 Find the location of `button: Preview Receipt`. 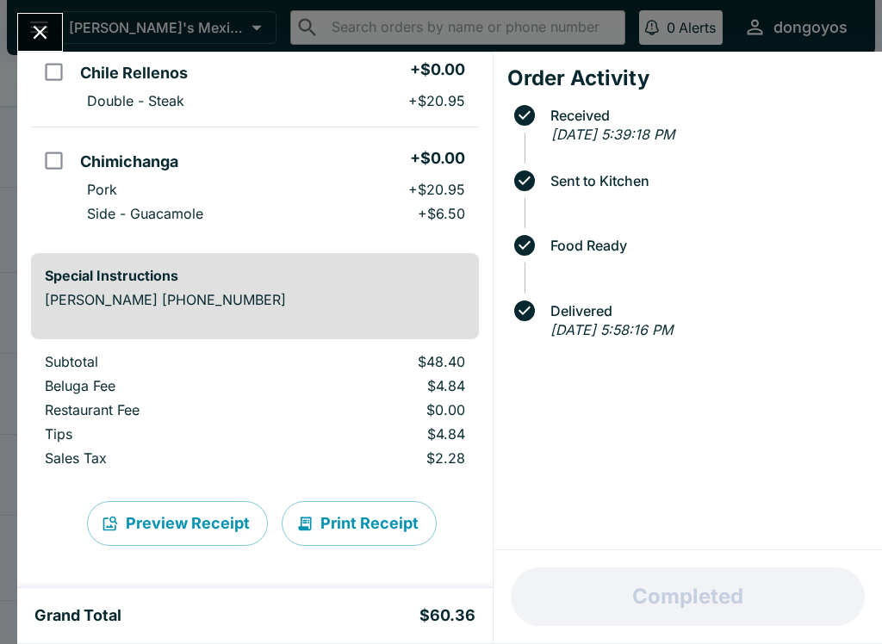

button: Preview Receipt is located at coordinates (177, 524).